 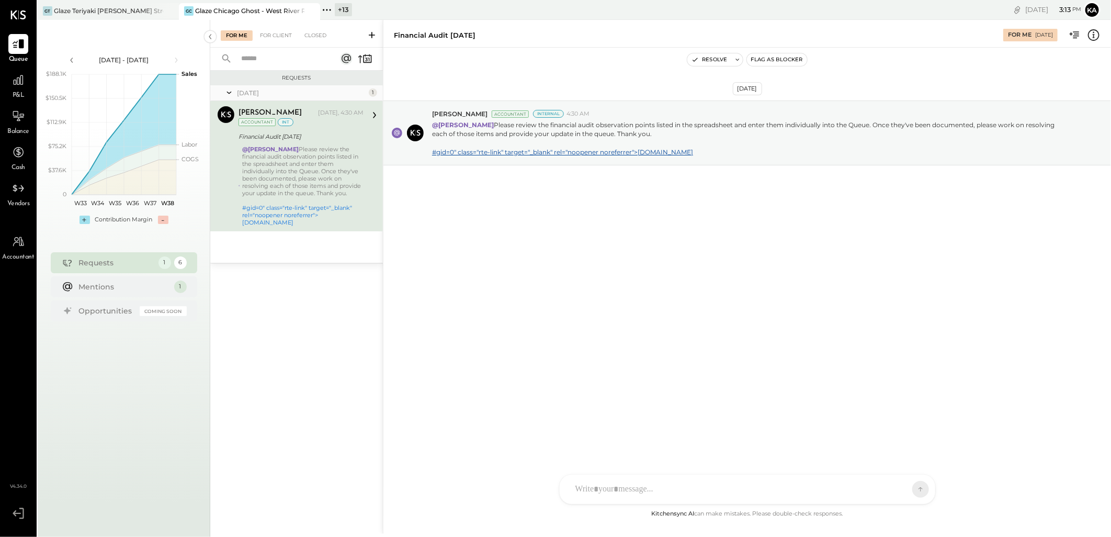 What do you see at coordinates (56, 98) in the screenshot?
I see `text: $150.5K` at bounding box center [56, 98].